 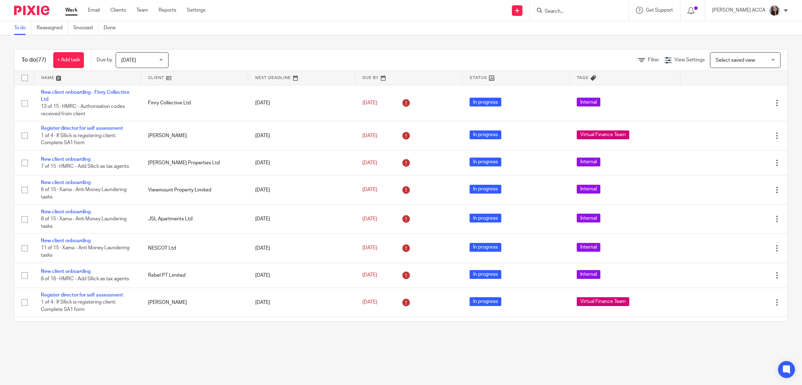 I want to click on span: Filter, so click(x=654, y=60).